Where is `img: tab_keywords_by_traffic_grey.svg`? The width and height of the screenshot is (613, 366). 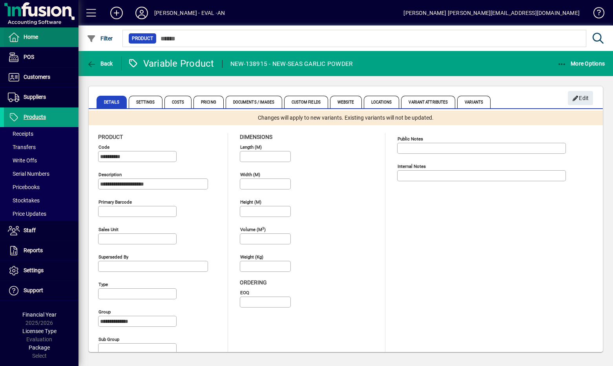 img: tab_keywords_by_traffic_grey.svg is located at coordinates (81, 49).